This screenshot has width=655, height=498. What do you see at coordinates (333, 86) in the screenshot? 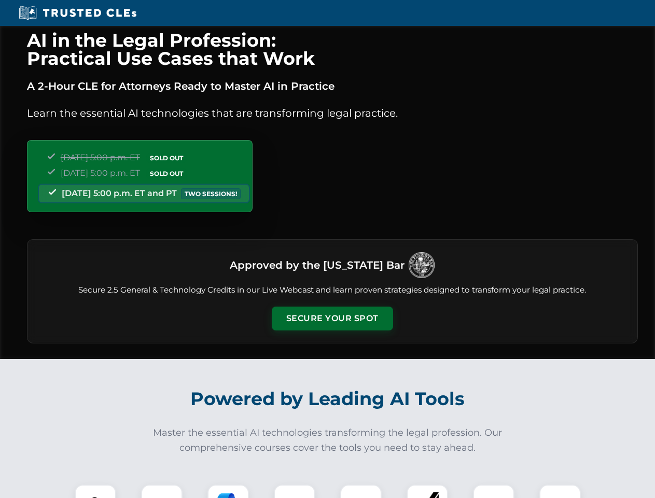
I see `p: A 2-Hour CLE for Attorneys Ready to Master AI in Practice` at bounding box center [333, 86].